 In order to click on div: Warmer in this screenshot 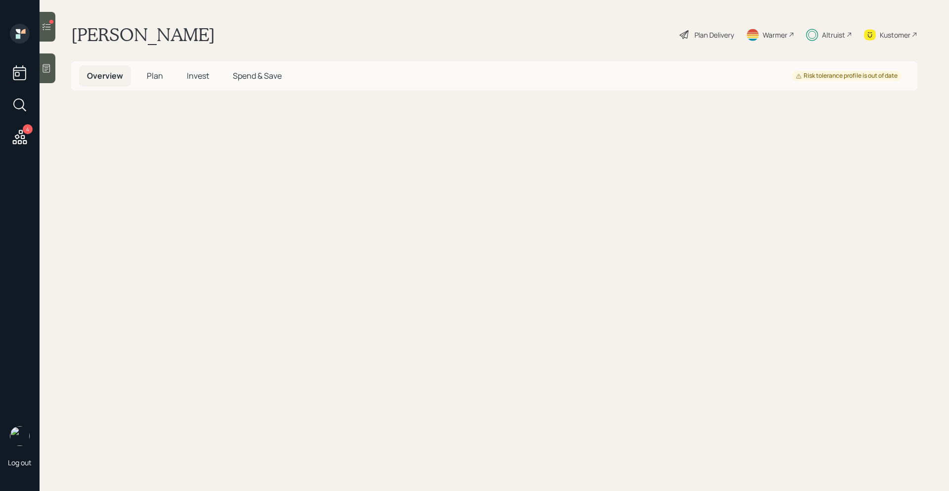, I will do `click(775, 35)`.